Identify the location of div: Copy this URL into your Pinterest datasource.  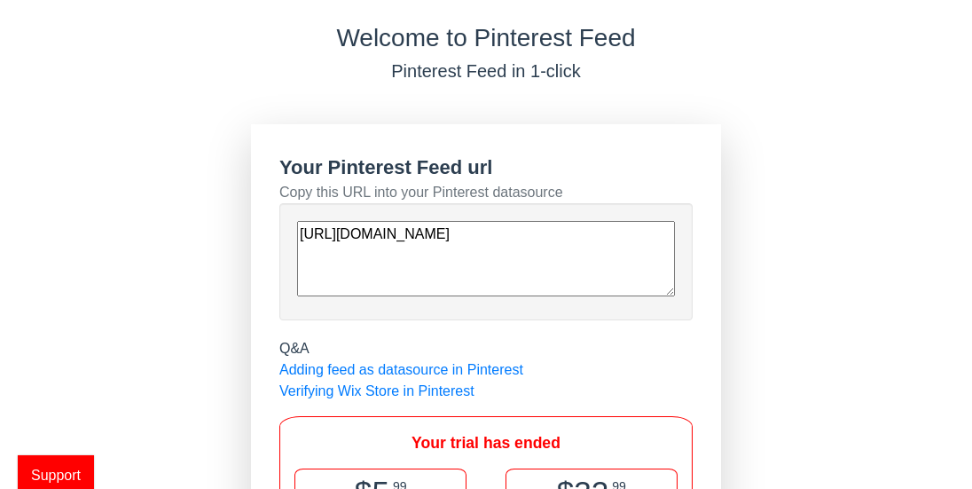
(486, 193).